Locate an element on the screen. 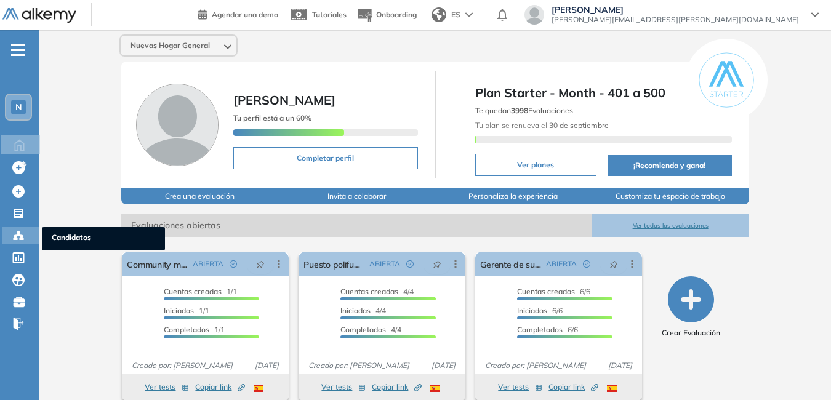 The width and height of the screenshot is (831, 400). button: Completar perfil is located at coordinates (325, 158).